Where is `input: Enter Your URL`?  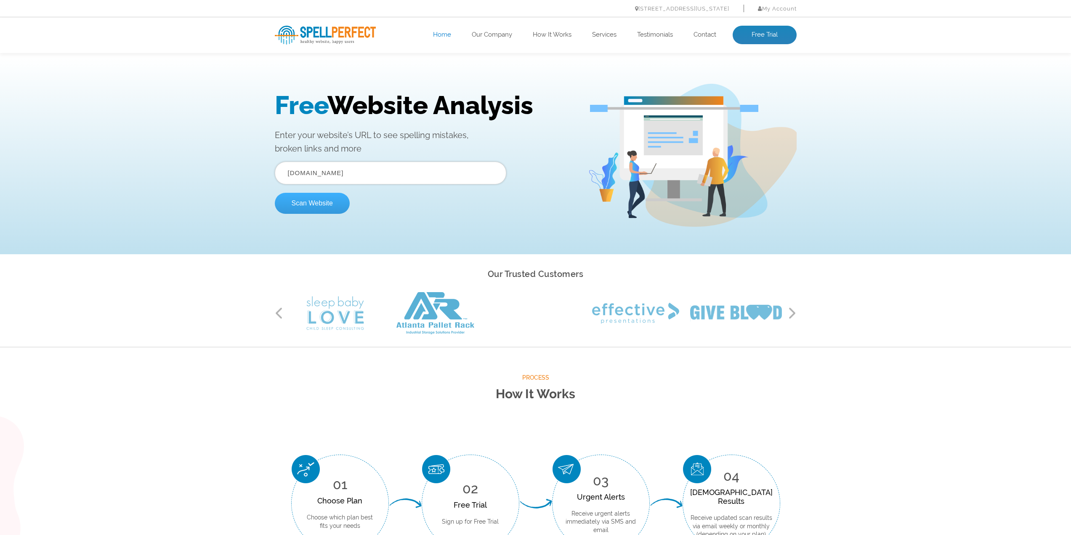 input: Enter Your URL is located at coordinates (390, 117).